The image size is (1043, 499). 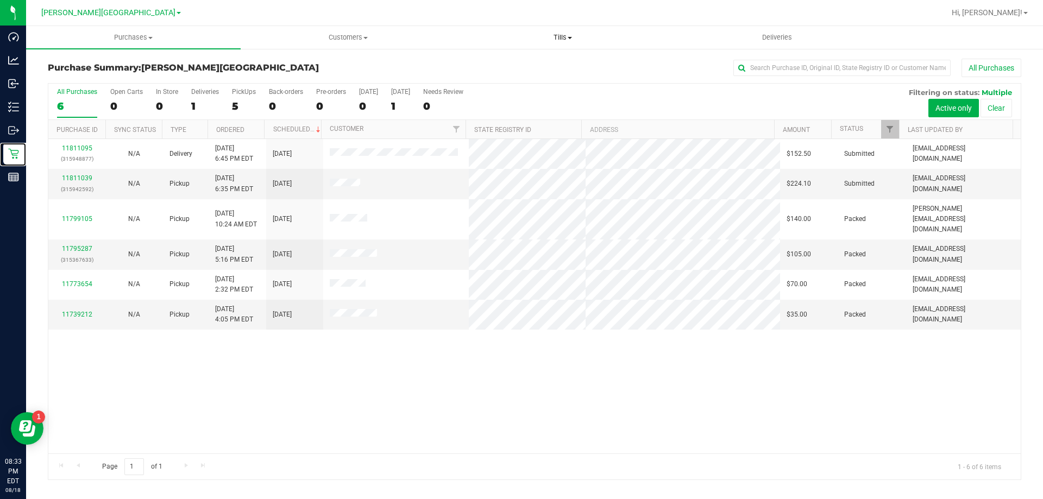 What do you see at coordinates (132, 466) in the screenshot?
I see `span: Page of 1` at bounding box center [132, 466].